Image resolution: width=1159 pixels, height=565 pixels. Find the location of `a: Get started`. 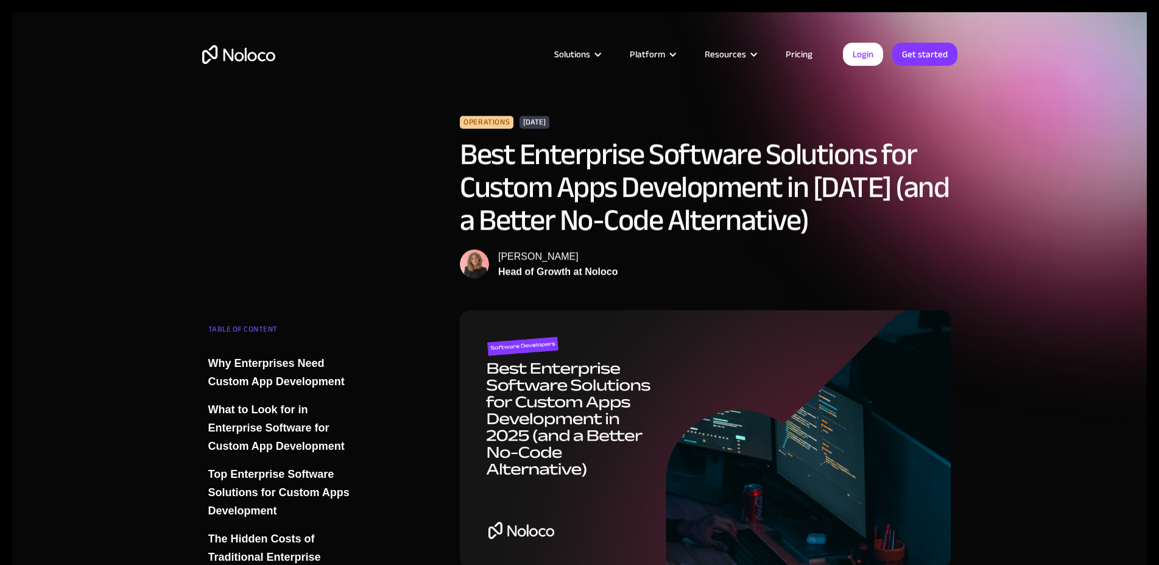

a: Get started is located at coordinates (924, 54).